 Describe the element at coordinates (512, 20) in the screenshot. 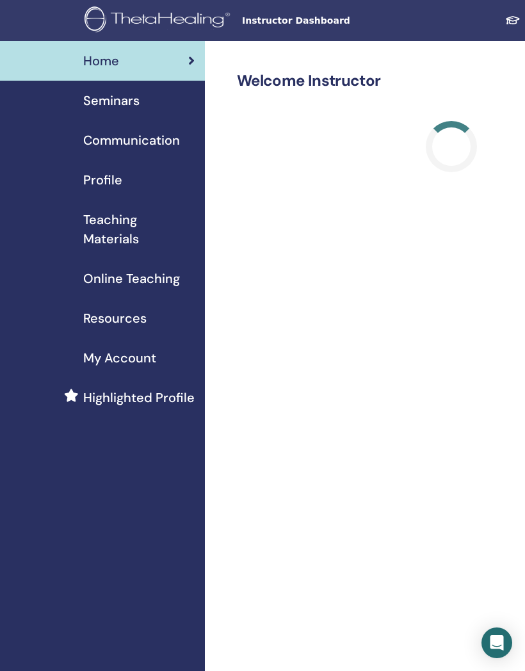

I see `img: graduation-cap-white.svg` at that location.